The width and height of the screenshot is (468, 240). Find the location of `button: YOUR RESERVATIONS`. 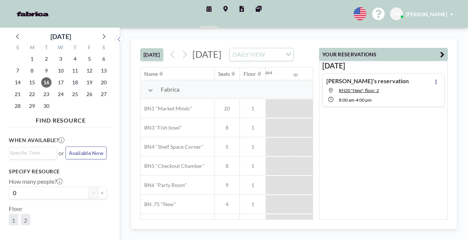

button: YOUR RESERVATIONS is located at coordinates (383, 54).